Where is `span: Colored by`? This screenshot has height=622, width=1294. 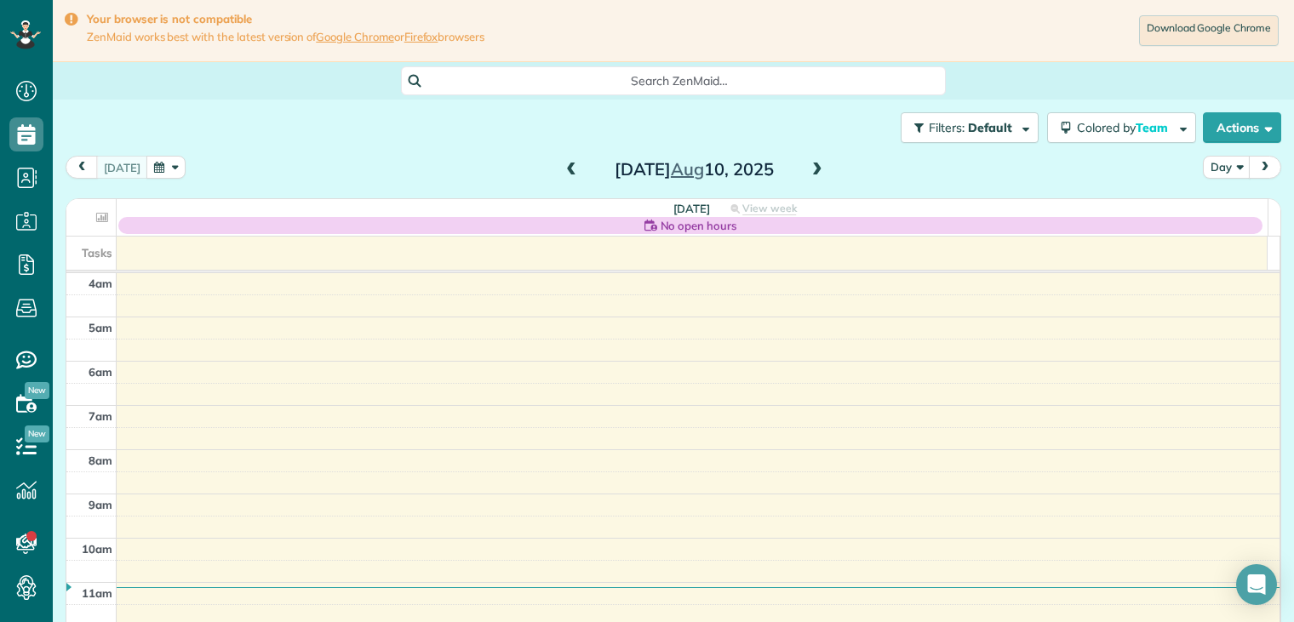 span: Colored by is located at coordinates (1125, 128).